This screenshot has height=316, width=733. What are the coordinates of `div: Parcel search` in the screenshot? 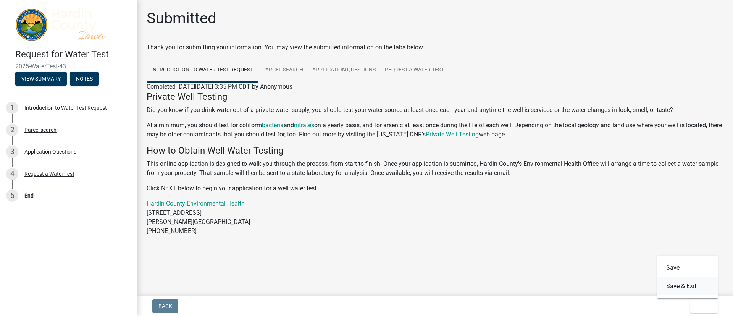 It's located at (40, 130).